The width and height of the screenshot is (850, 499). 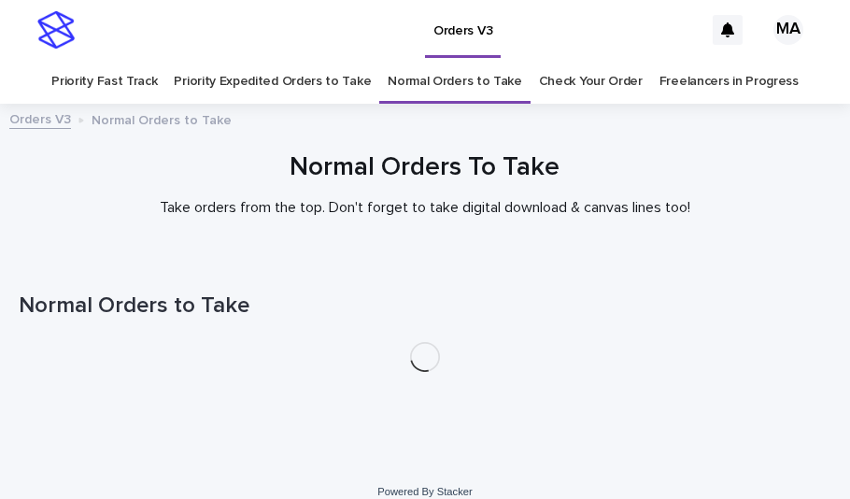 I want to click on p: Normal Orders to Take, so click(x=162, y=119).